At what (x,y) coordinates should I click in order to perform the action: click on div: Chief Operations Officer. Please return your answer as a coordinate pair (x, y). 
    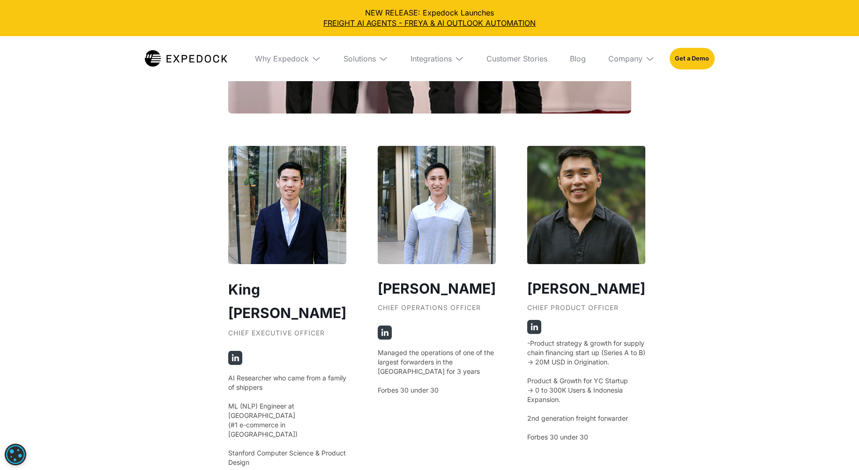
    Looking at the image, I should click on (437, 312).